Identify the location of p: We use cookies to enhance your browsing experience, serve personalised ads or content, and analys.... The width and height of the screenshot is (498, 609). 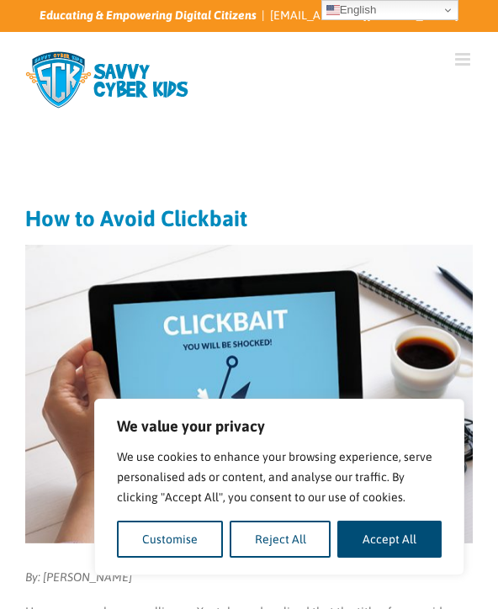
(279, 477).